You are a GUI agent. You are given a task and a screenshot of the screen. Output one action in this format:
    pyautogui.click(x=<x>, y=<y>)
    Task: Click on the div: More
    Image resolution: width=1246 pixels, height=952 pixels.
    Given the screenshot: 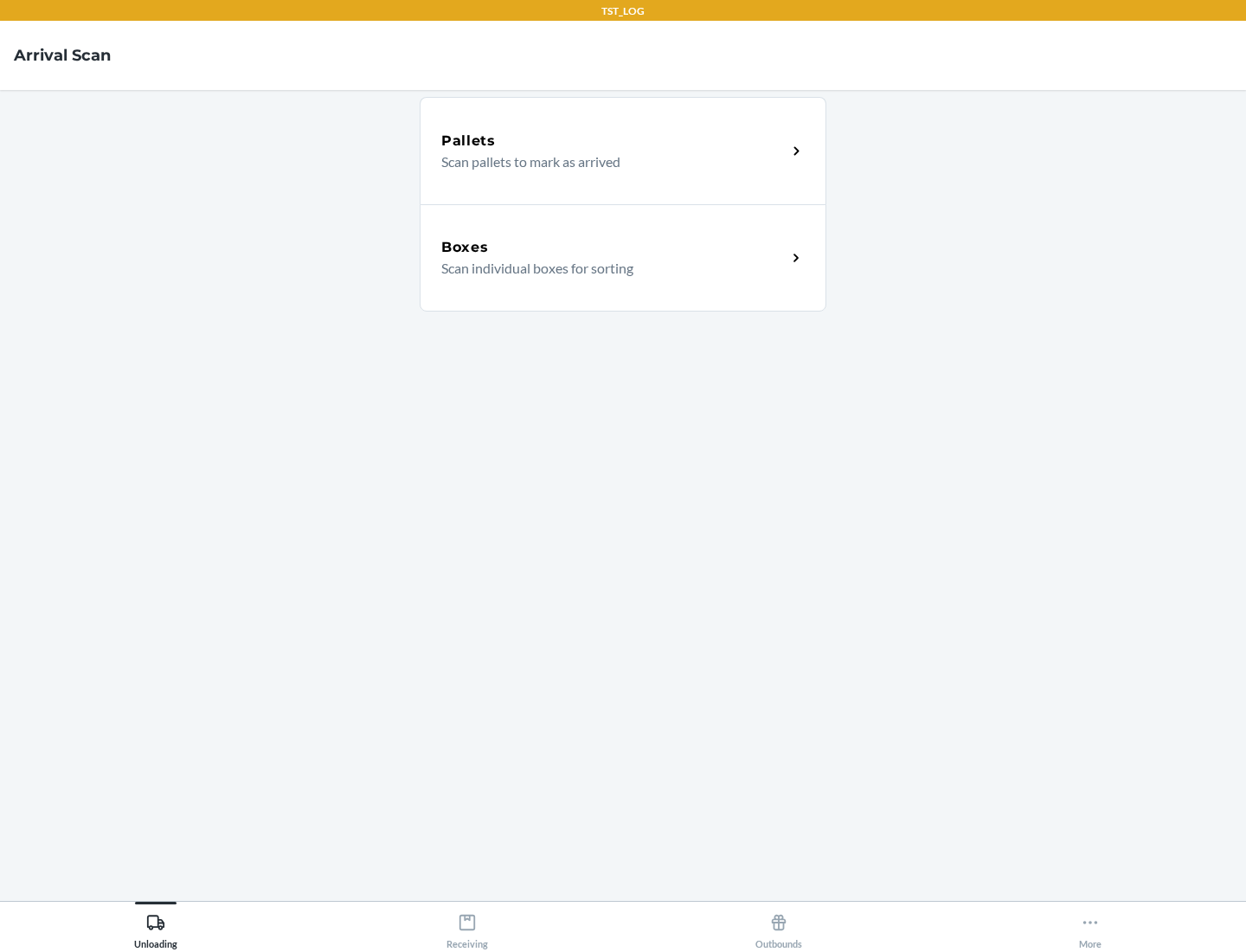 What is the action you would take?
    pyautogui.click(x=1090, y=928)
    